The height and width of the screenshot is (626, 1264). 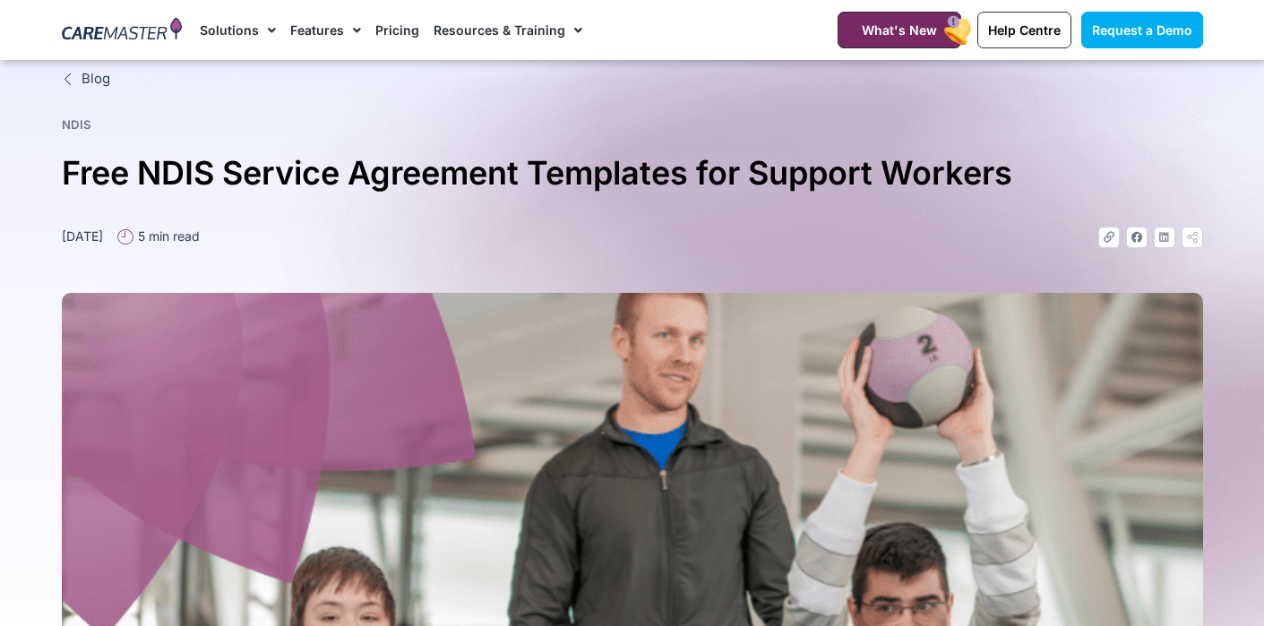 I want to click on span: Blog, so click(x=93, y=79).